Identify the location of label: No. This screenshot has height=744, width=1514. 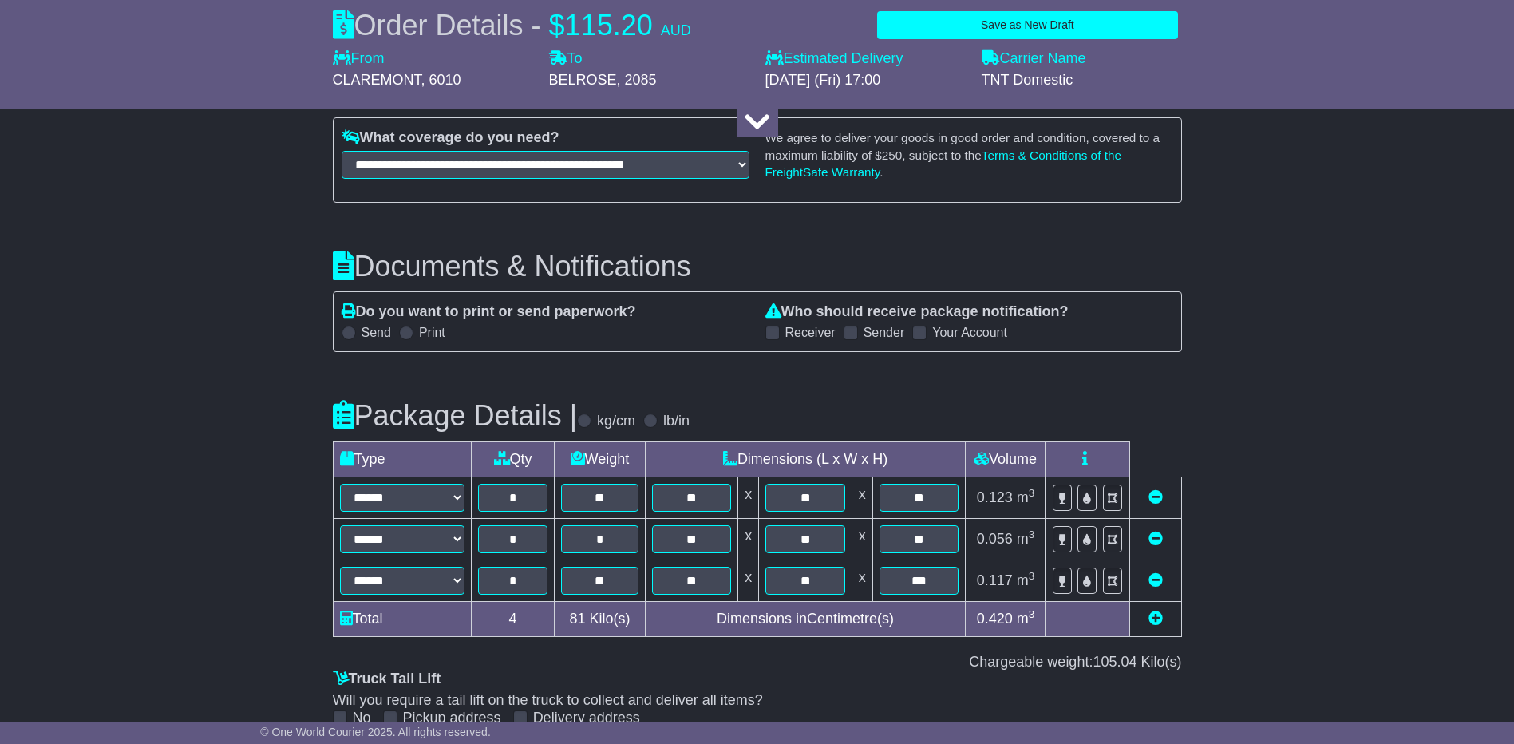
(361, 718).